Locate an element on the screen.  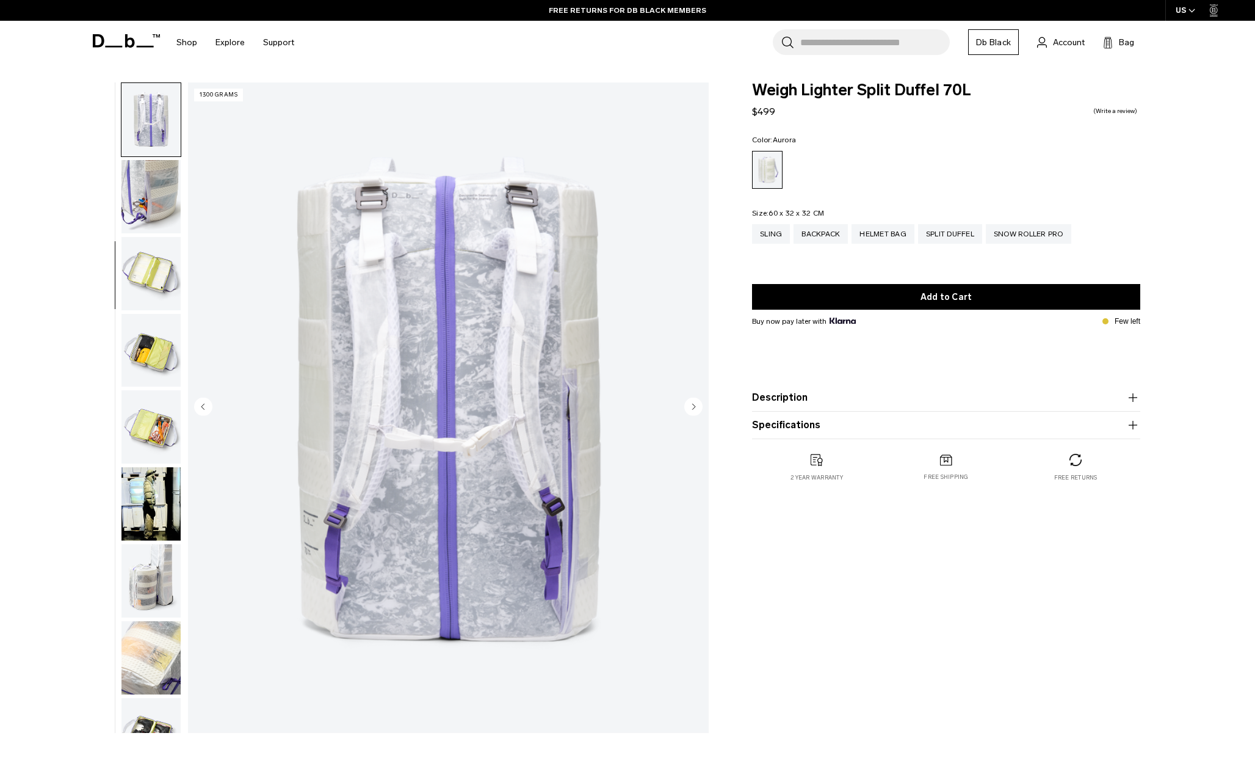
img: Weigh Lighter Split Duffel 70L Aurora is located at coordinates (151, 504).